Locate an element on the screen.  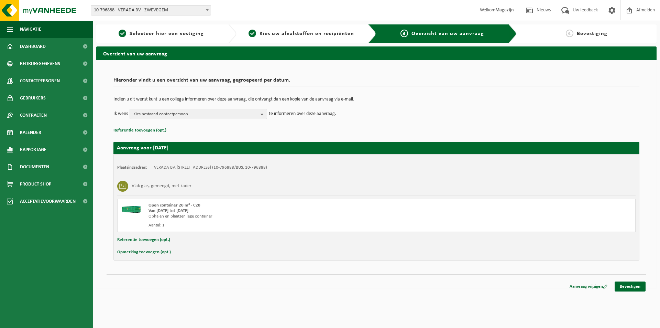
span: 4 is located at coordinates (570, 33).